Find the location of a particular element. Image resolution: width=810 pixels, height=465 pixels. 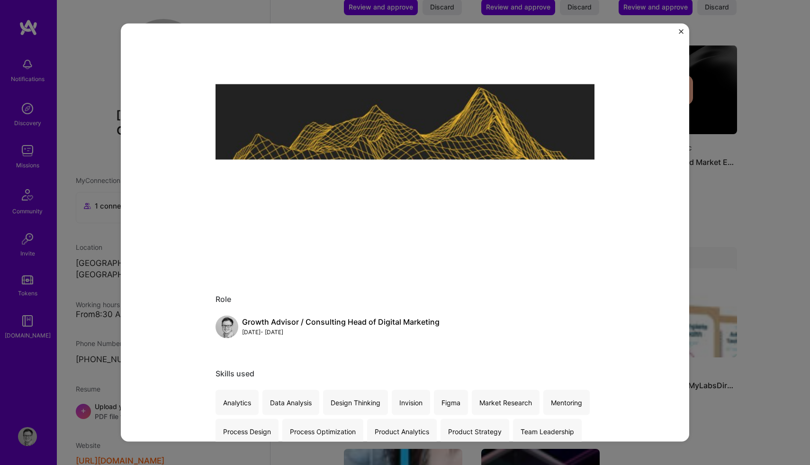

div: Growth Advisor / Consulting Head of Digital Marketing is located at coordinates (341, 322).